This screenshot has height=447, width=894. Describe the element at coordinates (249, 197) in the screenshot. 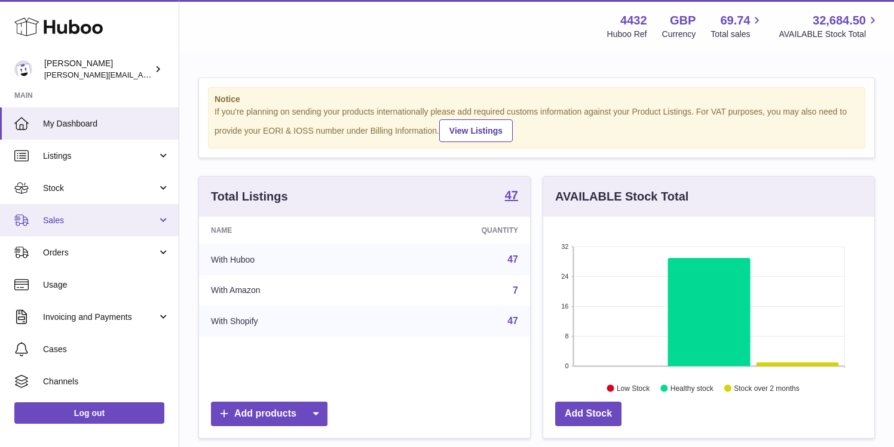

I see `h3: Total Listings` at that location.